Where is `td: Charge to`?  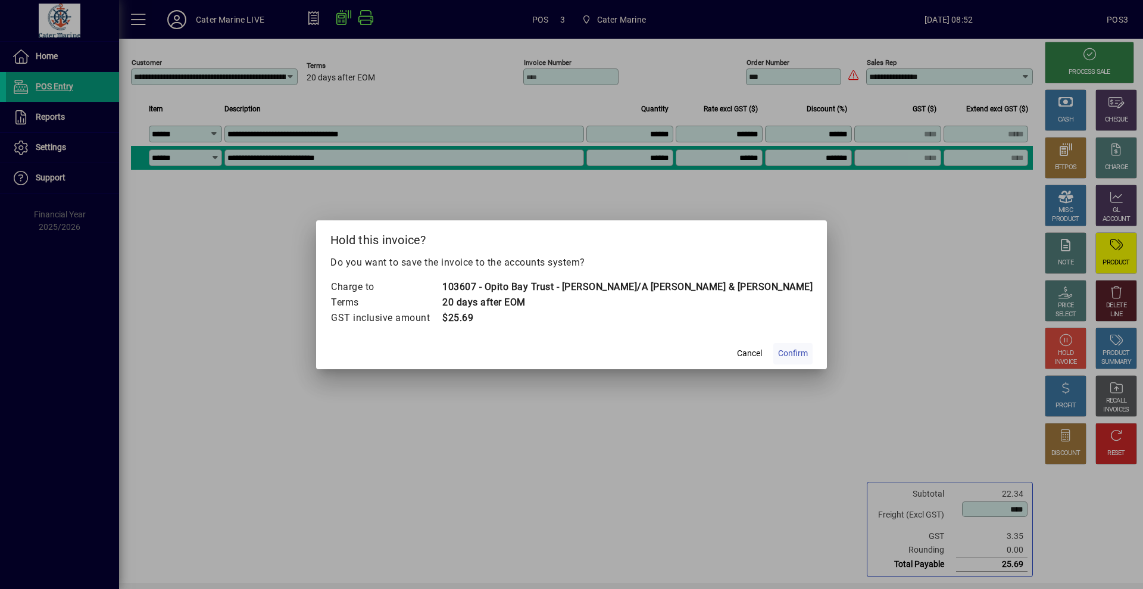
td: Charge to is located at coordinates (386, 287).